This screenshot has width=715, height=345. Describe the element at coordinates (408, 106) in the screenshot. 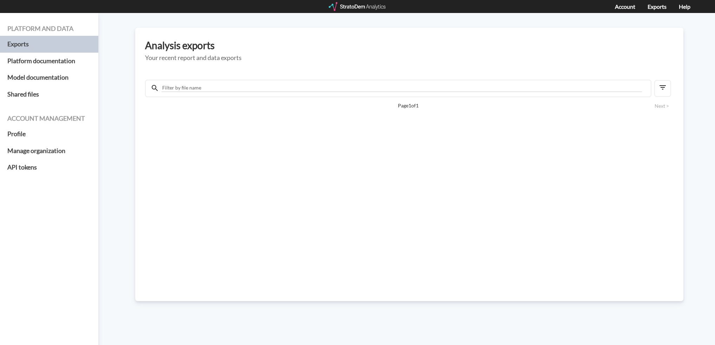

I see `span: Page 1 of 1` at that location.